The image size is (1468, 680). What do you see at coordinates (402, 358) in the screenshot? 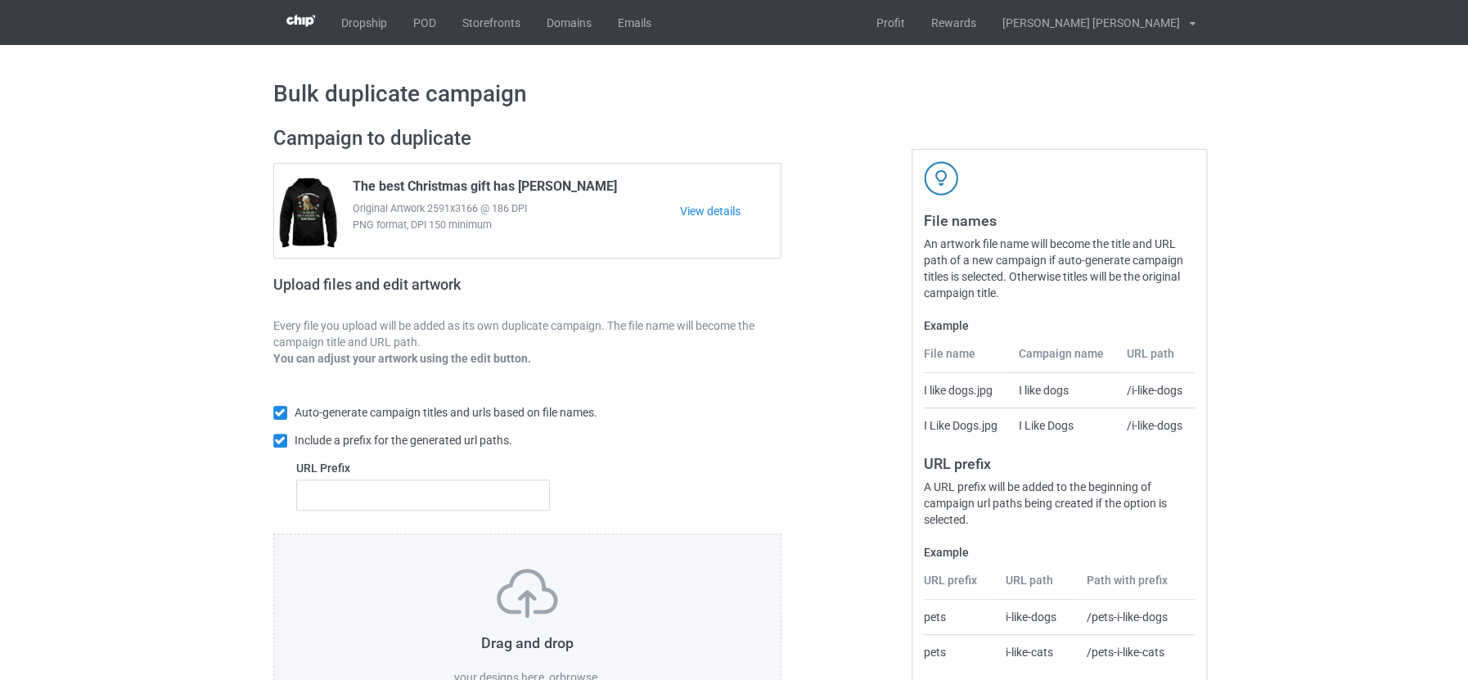
I see `b: You can adjust your artwork using the edit button.` at bounding box center [402, 358].